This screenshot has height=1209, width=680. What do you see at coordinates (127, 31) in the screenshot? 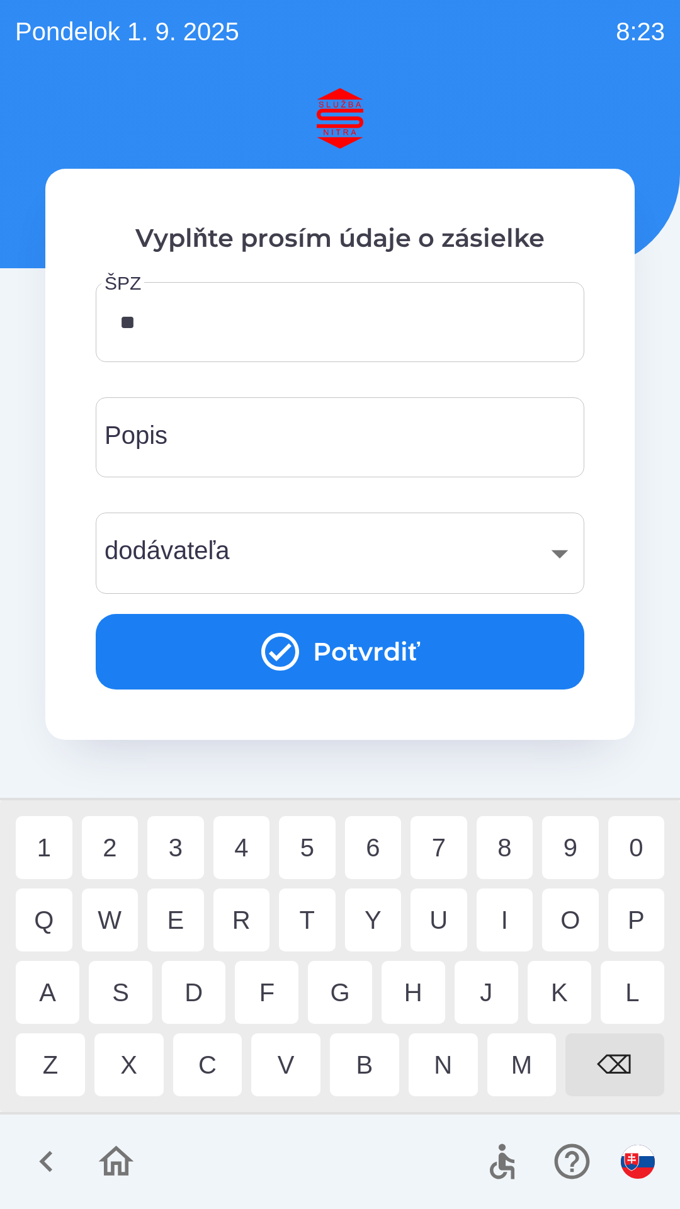
I see `p: pondelok 1. 9. 2025` at bounding box center [127, 31].